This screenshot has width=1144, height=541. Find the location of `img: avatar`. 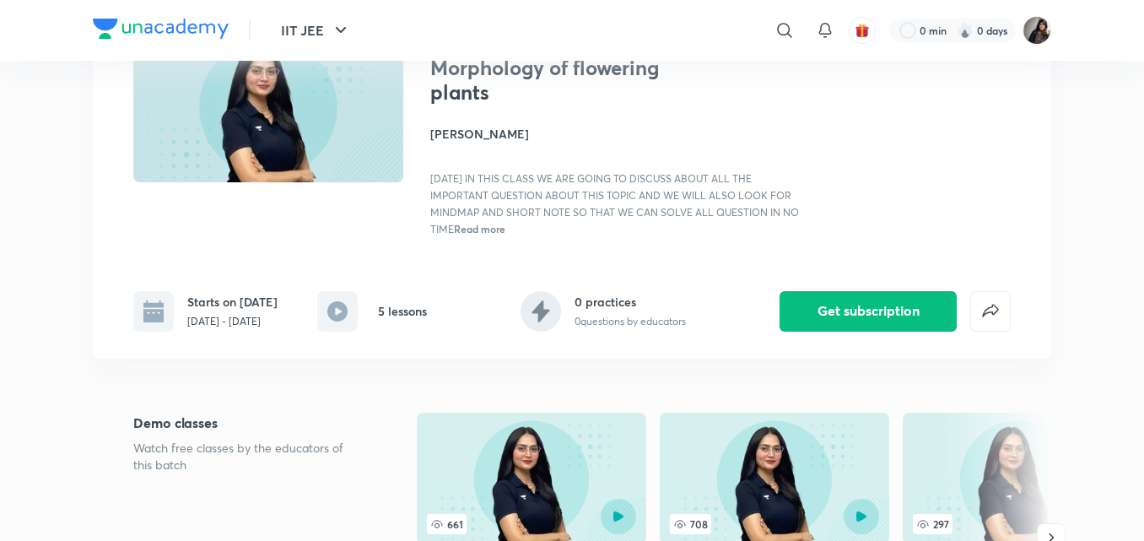

img: avatar is located at coordinates (862, 30).